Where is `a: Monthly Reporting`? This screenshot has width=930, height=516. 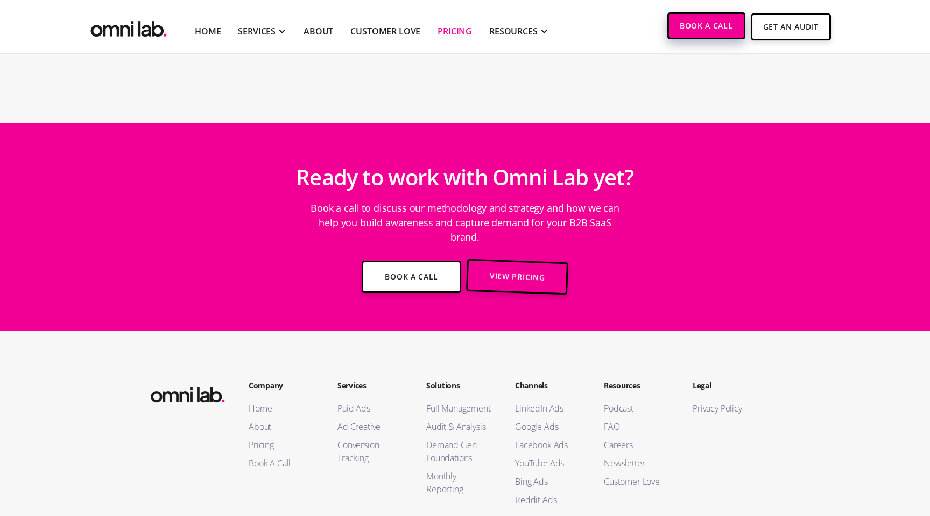 a: Monthly Reporting is located at coordinates (460, 482).